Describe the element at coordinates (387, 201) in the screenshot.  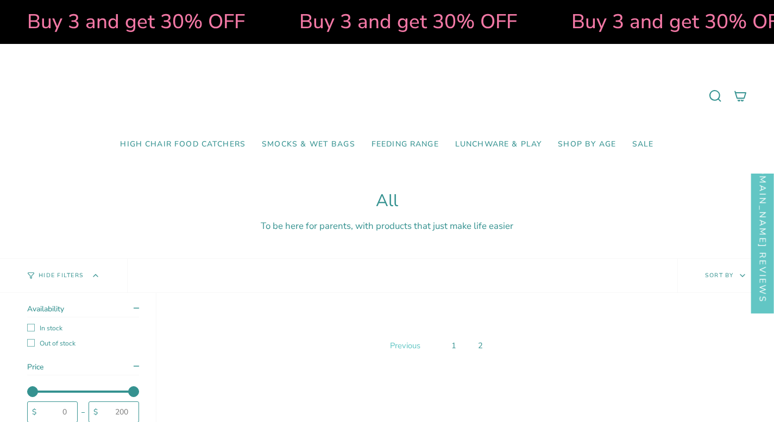
I see `h1: All` at that location.